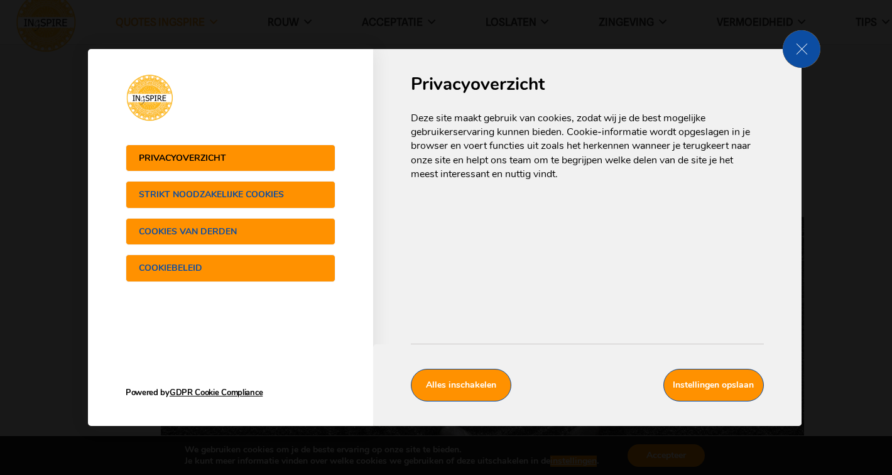  What do you see at coordinates (231, 393) in the screenshot?
I see `a: Powered byGDPR Cookie Compliance` at bounding box center [231, 393].